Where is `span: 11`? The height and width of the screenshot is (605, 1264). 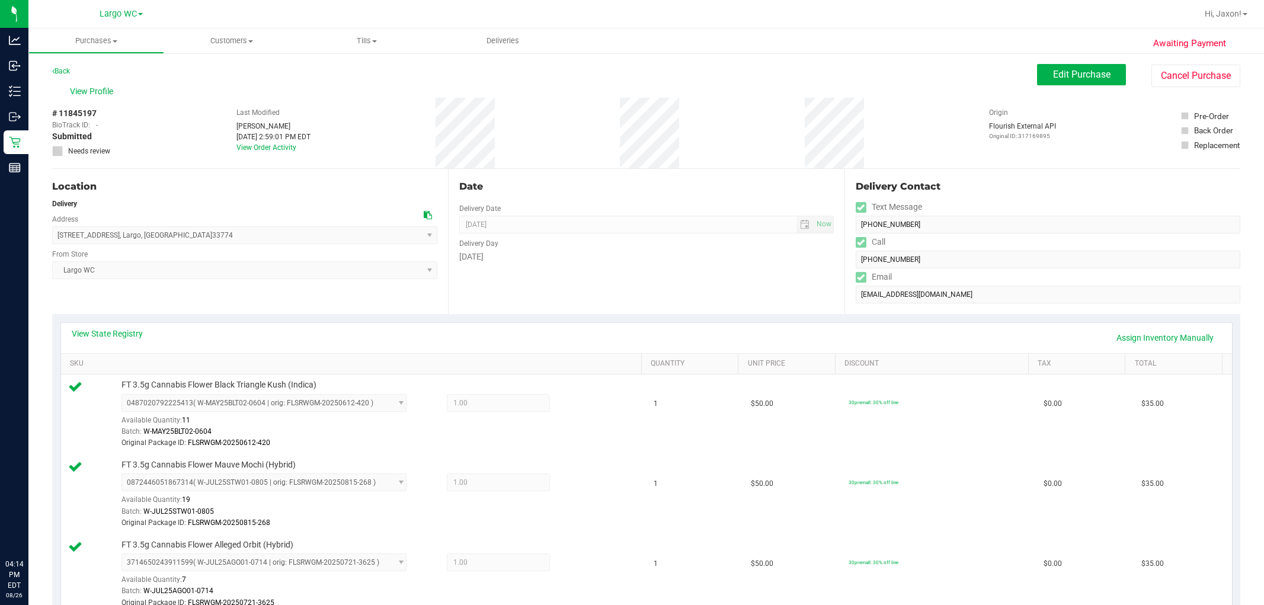
span: 11 is located at coordinates (186, 420).